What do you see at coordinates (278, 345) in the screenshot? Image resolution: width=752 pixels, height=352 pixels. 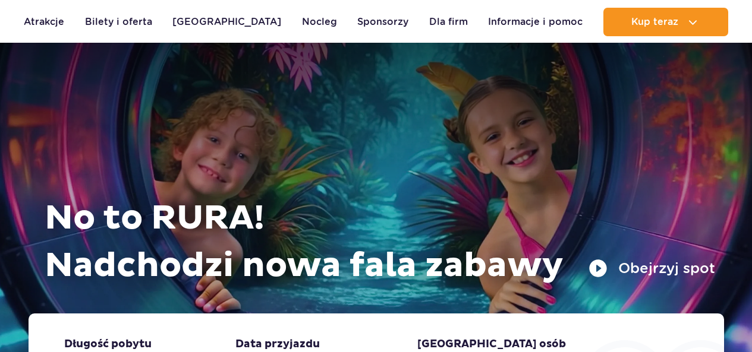 I see `span: Data przyjazdu` at bounding box center [278, 345].